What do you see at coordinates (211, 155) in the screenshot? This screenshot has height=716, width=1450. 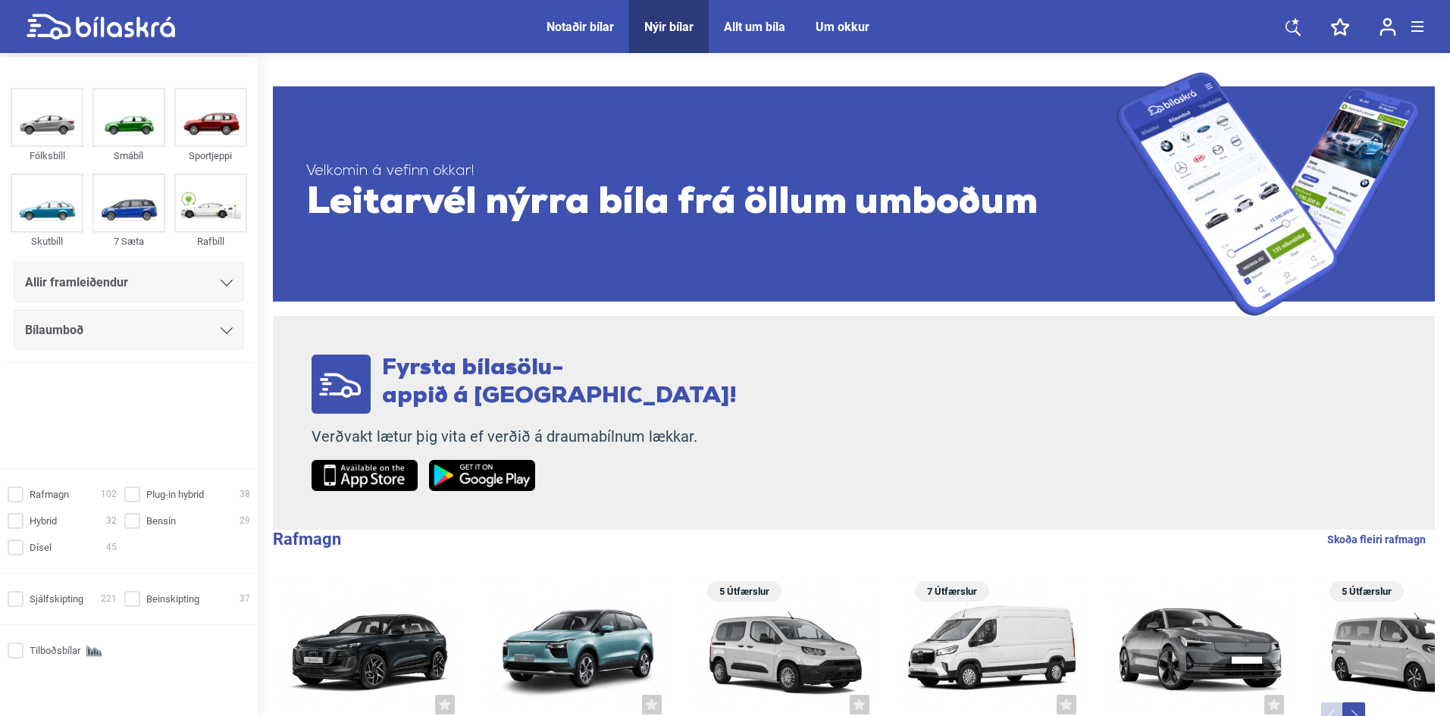 I see `div: Sportjeppi` at bounding box center [211, 155].